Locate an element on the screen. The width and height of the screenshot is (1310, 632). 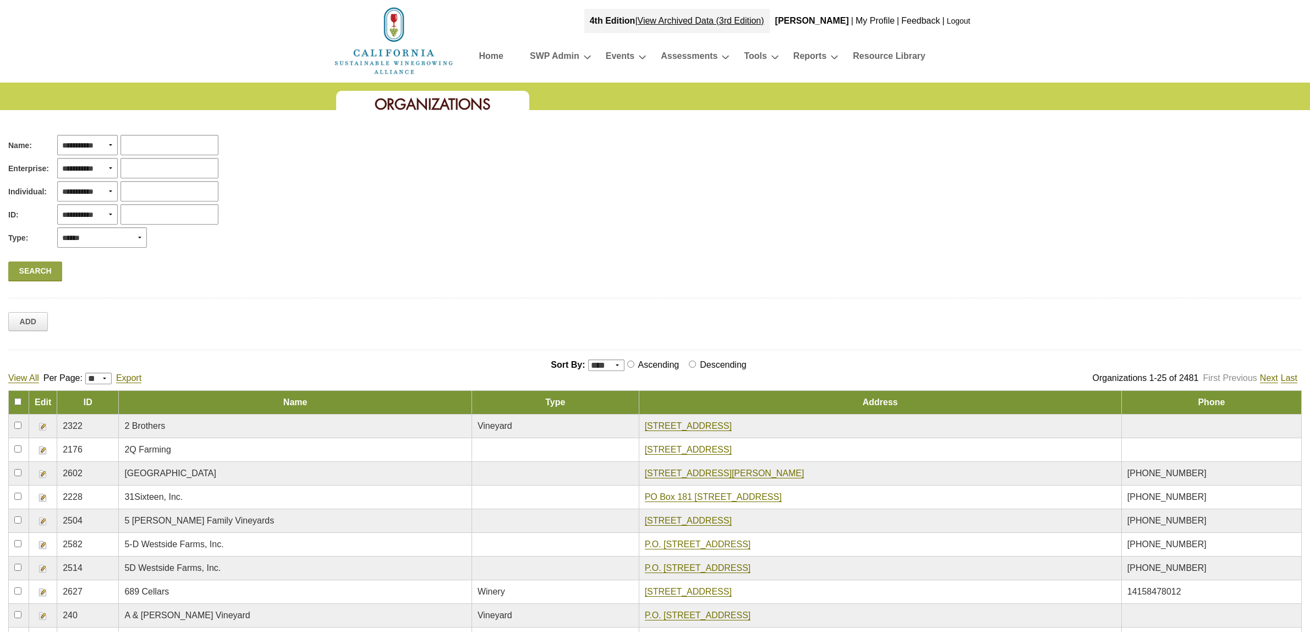
span: 2176 is located at coordinates (73, 449).